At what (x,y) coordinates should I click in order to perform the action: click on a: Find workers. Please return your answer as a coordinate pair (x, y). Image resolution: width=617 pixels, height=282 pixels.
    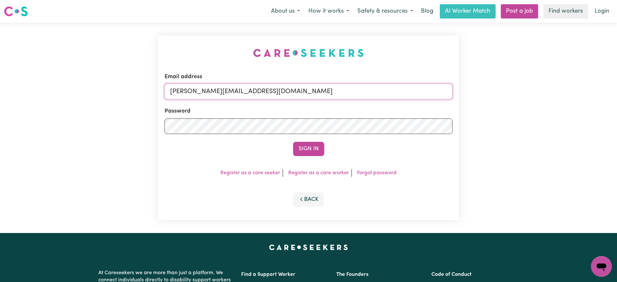
    Looking at the image, I should click on (566, 11).